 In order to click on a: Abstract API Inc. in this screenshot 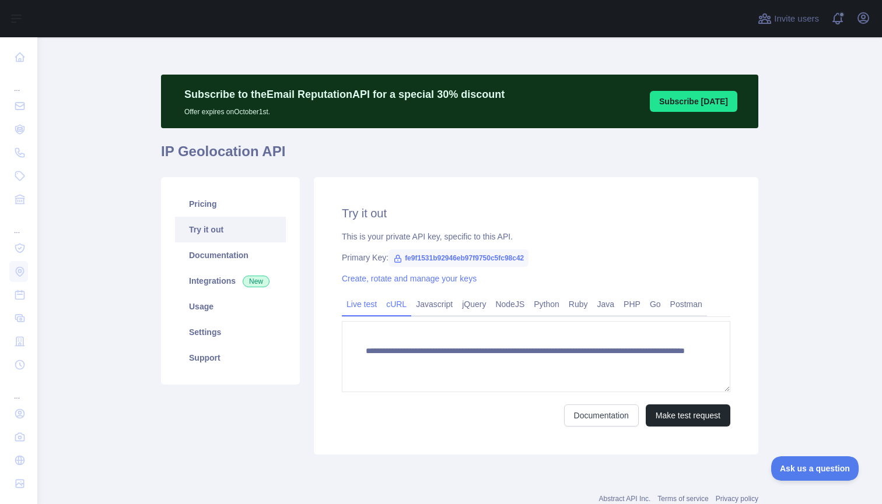, I will do `click(624, 499)`.